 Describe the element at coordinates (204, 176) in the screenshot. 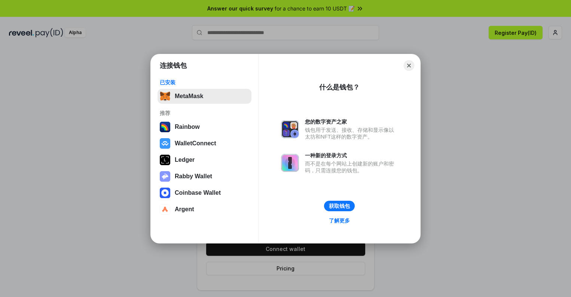

I see `button: Rabby Wallet` at that location.